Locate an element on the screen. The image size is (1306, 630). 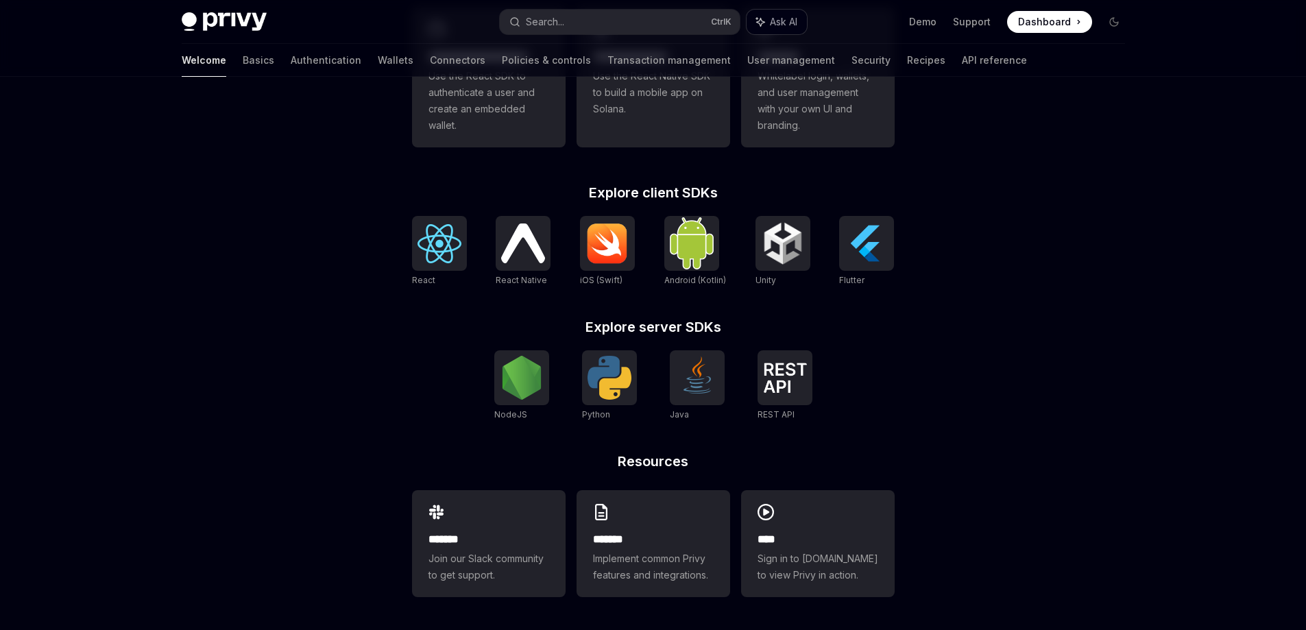
img: Android (Kotlin) is located at coordinates (692, 243).